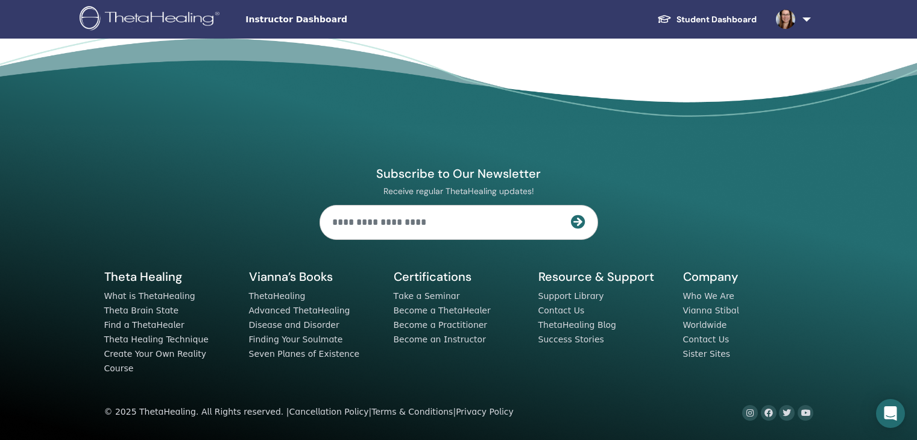 Image resolution: width=917 pixels, height=440 pixels. Describe the element at coordinates (577, 325) in the screenshot. I see `a: ThetaHealing Blog` at that location.